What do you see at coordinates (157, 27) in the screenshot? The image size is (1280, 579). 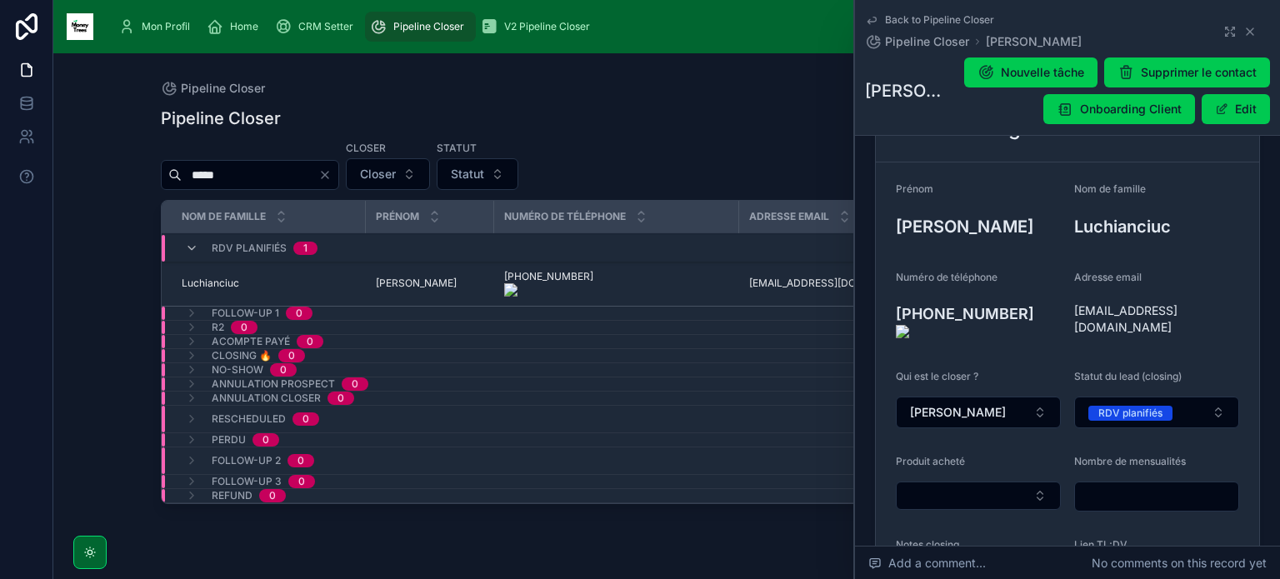 I see `a: Mon Profil` at bounding box center [157, 27].